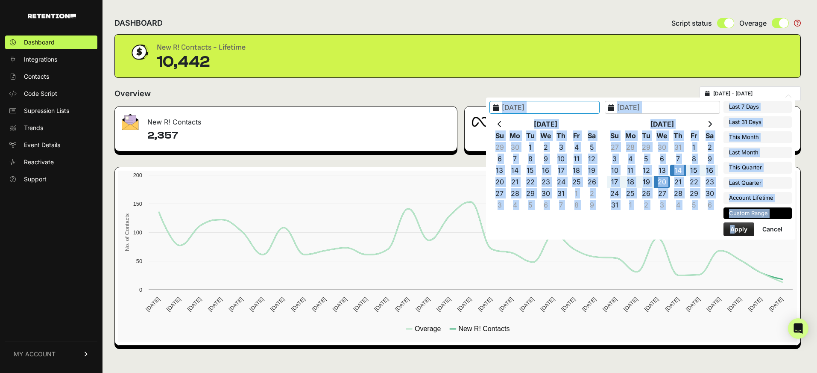 The image size is (817, 373). Describe the element at coordinates (561, 182) in the screenshot. I see `td: 24` at that location.